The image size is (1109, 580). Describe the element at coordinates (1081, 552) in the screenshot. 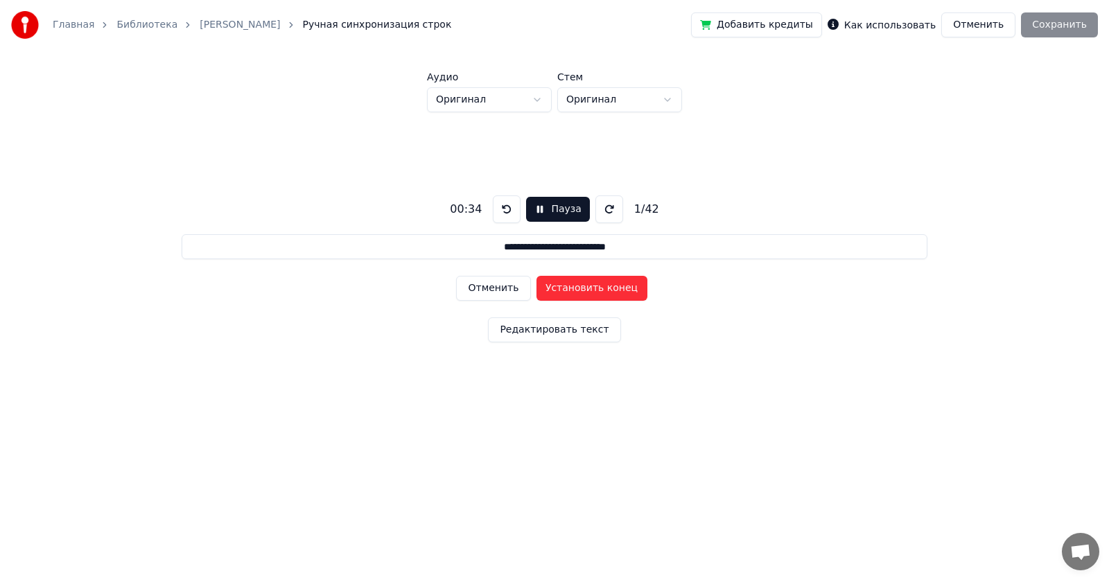

I see `a: Открытый чат` at that location.